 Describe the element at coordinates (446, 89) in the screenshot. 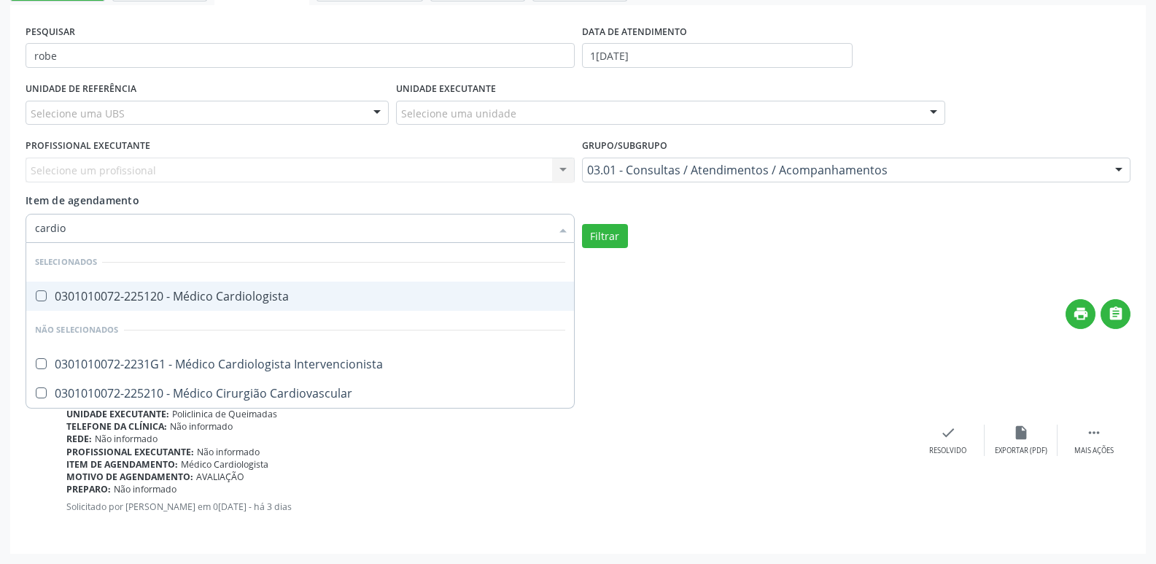

I see `label: UNIDADE EXECUTANTE` at that location.